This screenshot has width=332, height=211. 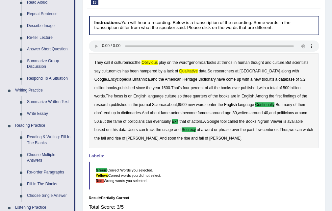 I want to click on b: word, so click(x=183, y=63).